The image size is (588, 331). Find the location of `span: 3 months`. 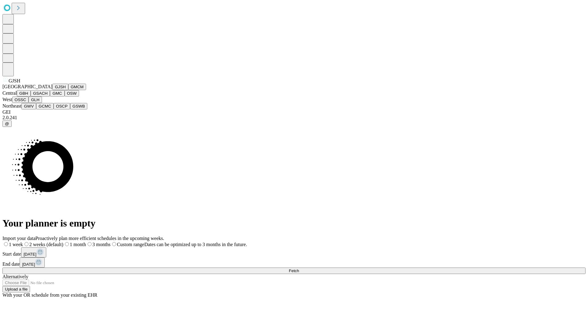

span: 3 months is located at coordinates (101, 244).